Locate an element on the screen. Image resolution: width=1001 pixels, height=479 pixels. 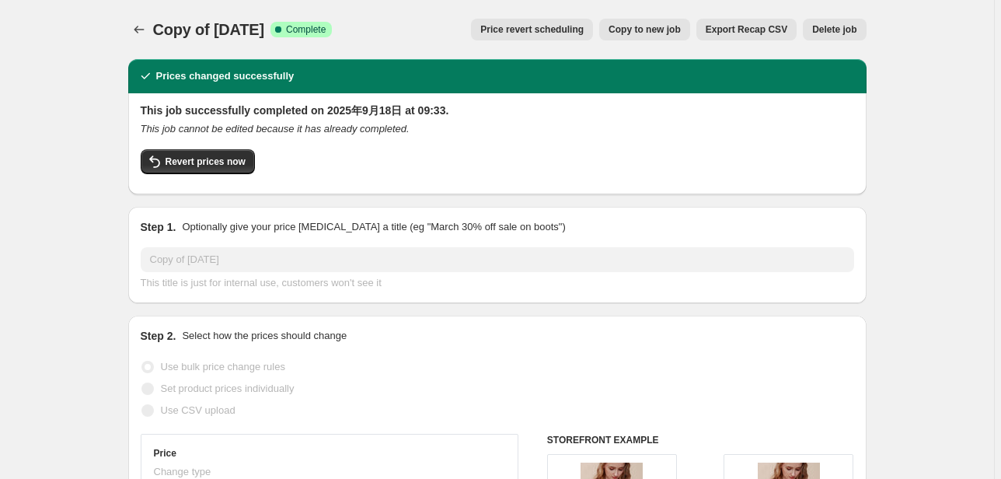
span: Use bulk price change rules is located at coordinates (223, 366).